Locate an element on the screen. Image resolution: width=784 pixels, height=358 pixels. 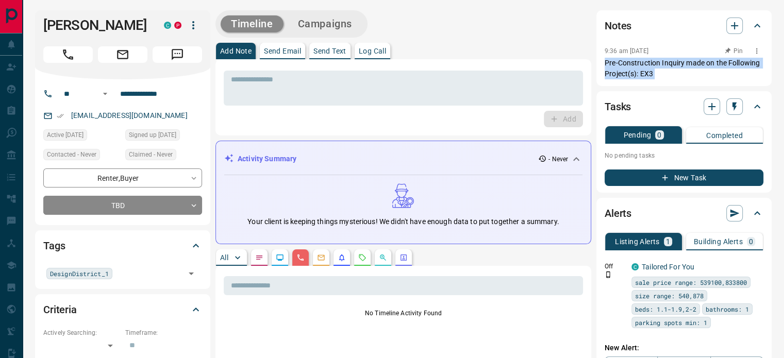
button: New Task is located at coordinates (684, 178).